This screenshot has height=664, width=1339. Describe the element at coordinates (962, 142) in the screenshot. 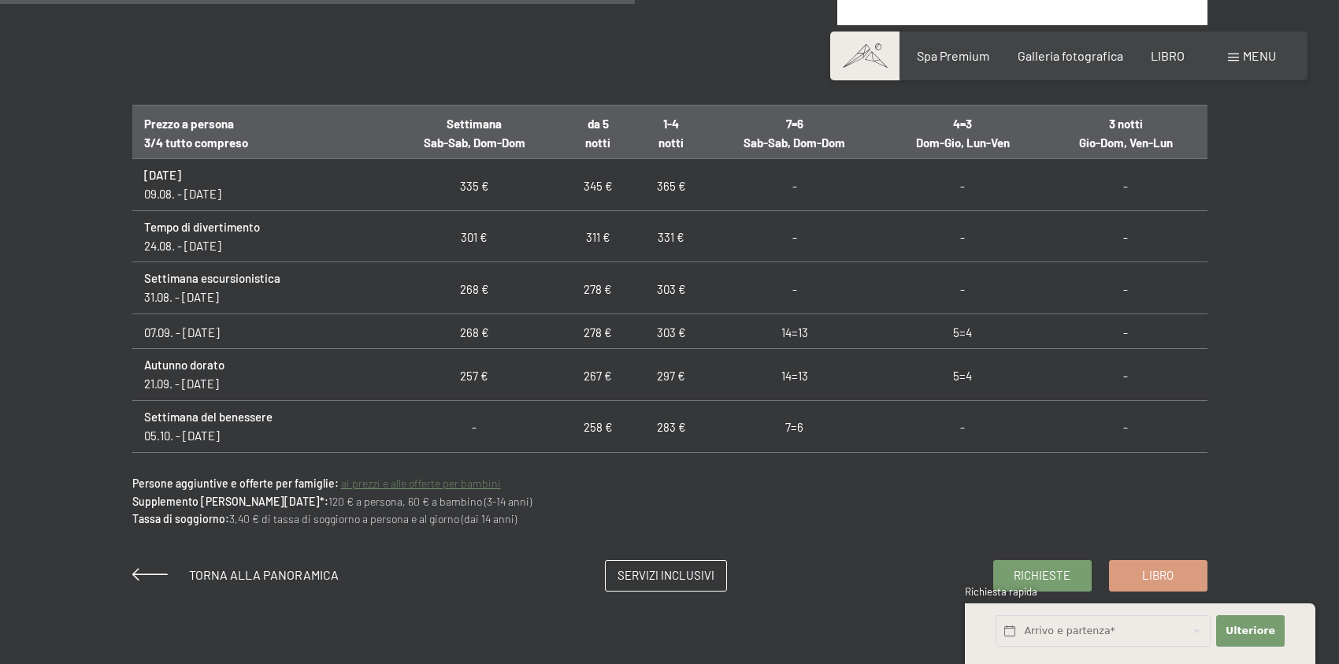

I see `font: Dom-Gio, Lun-Ven` at that location.